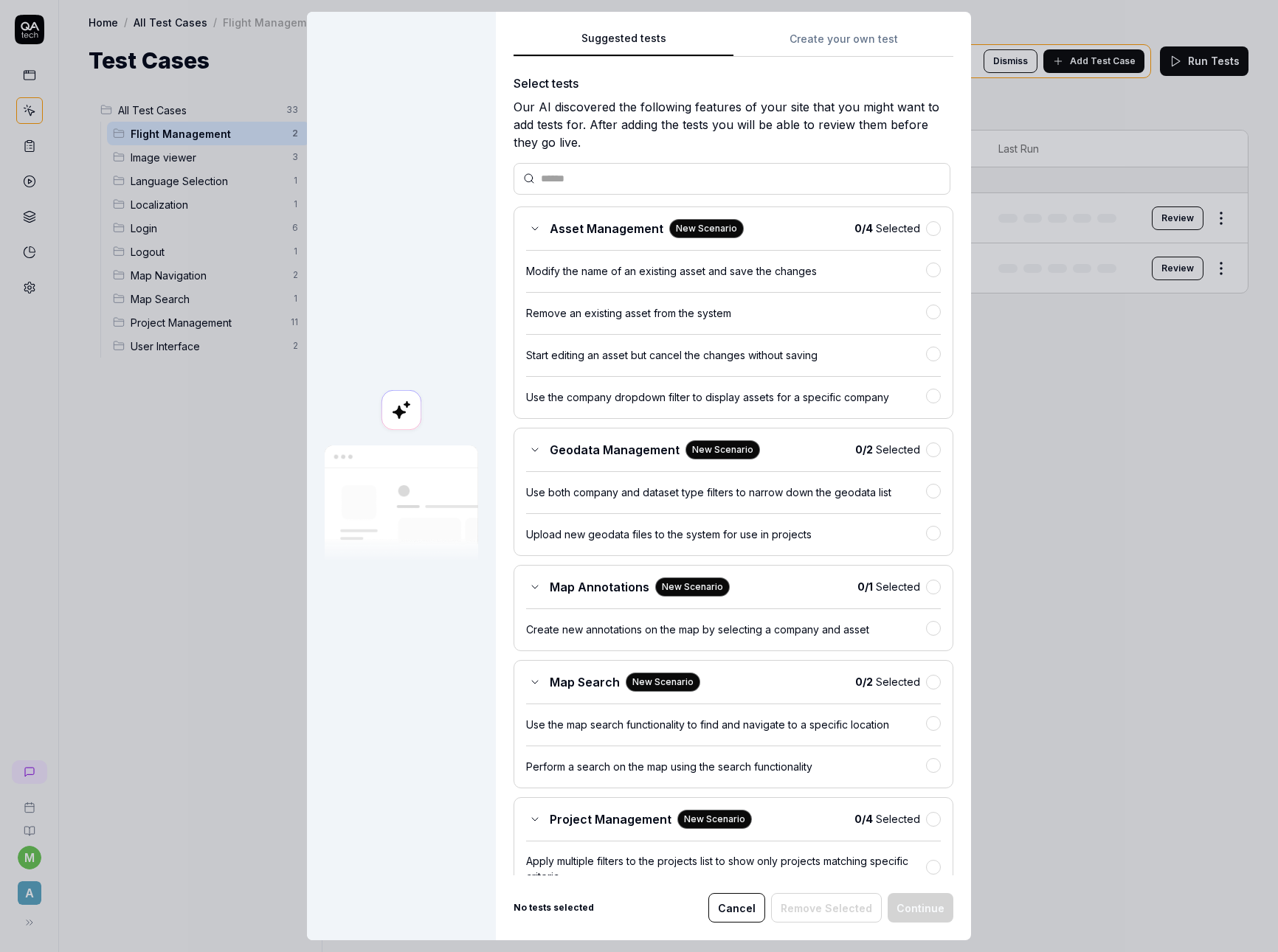  What do you see at coordinates (826, 908) in the screenshot?
I see `button: Remove Selected` at bounding box center [826, 908].